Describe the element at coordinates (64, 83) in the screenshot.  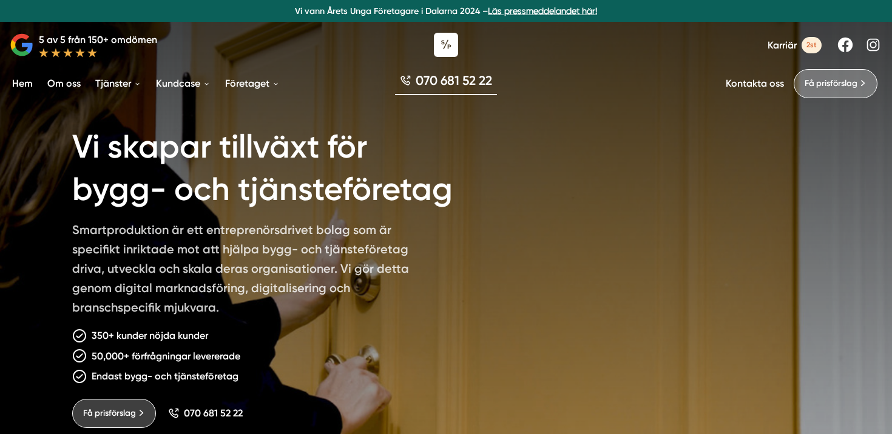
I see `a: Om oss` at that location.